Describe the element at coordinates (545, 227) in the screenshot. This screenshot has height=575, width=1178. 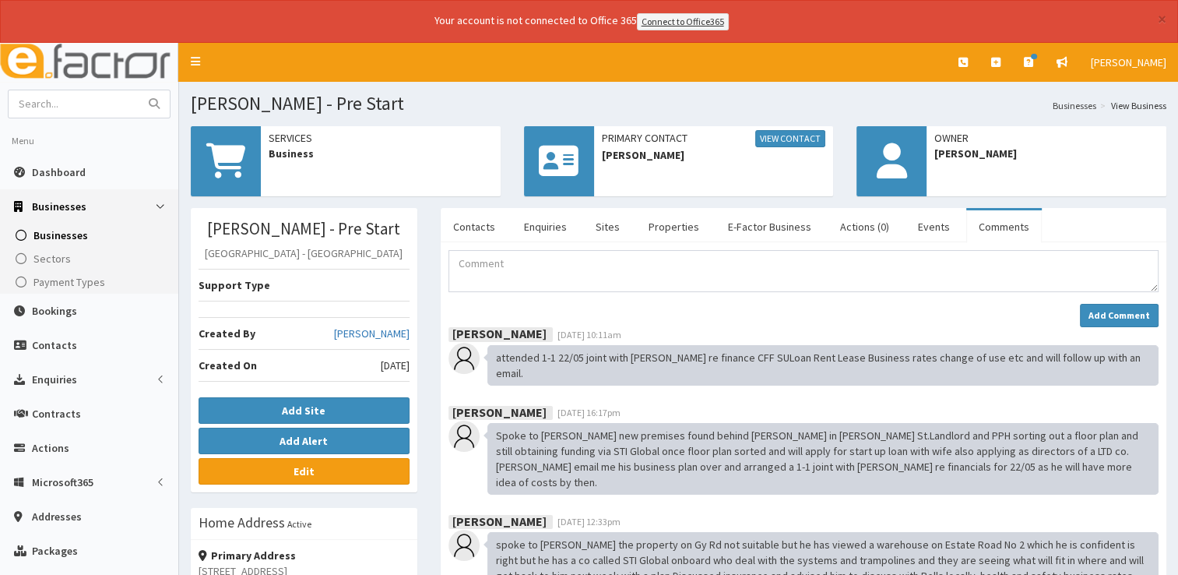
I see `a: Enquiries` at that location.